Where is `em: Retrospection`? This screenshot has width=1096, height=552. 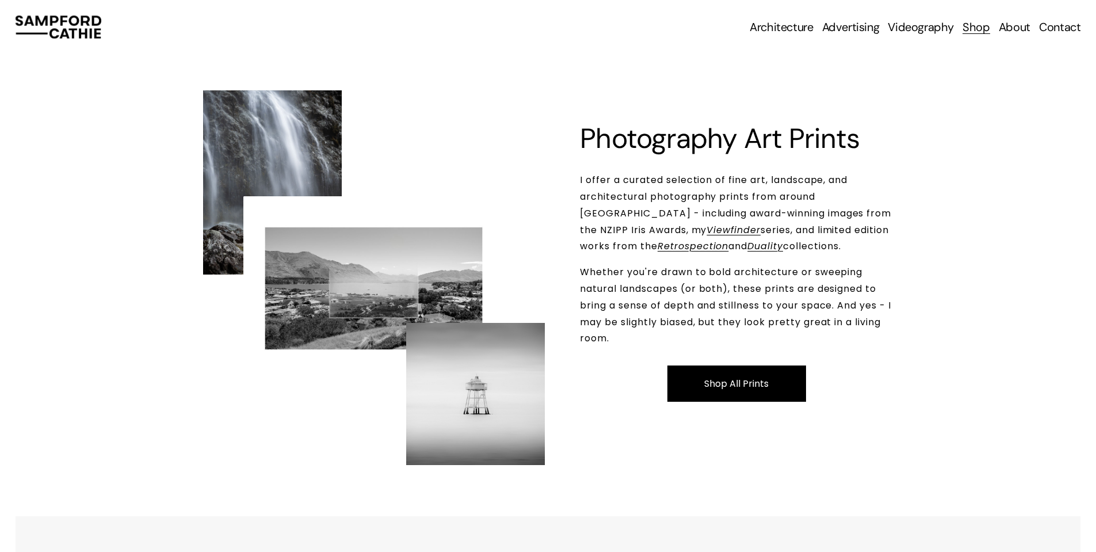
em: Retrospection is located at coordinates (693, 246).